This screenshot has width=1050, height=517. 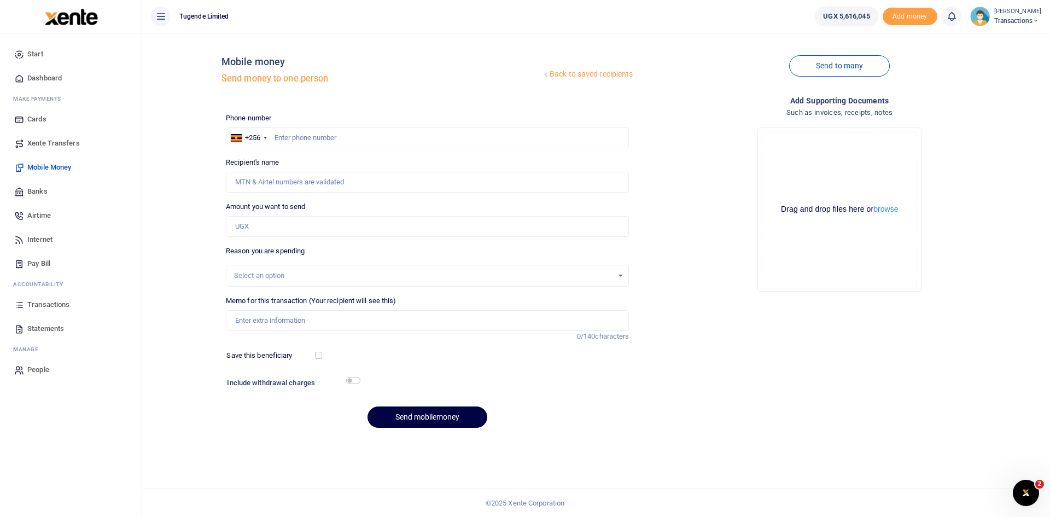 I want to click on a: Mobile Money, so click(x=71, y=167).